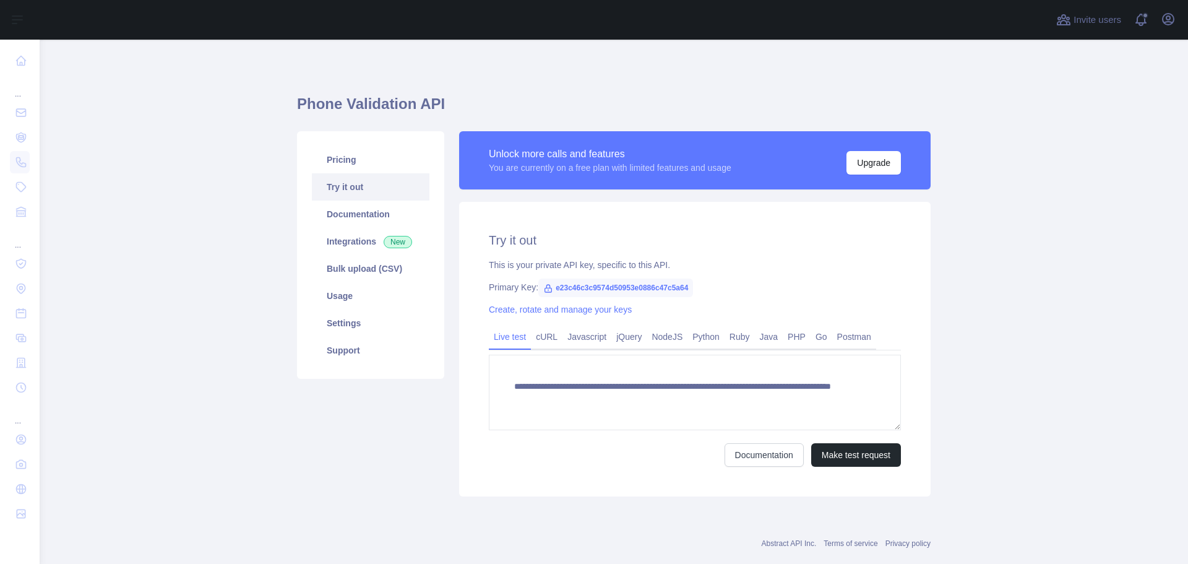 This screenshot has height=564, width=1188. Describe the element at coordinates (371, 323) in the screenshot. I see `a: Settings` at that location.